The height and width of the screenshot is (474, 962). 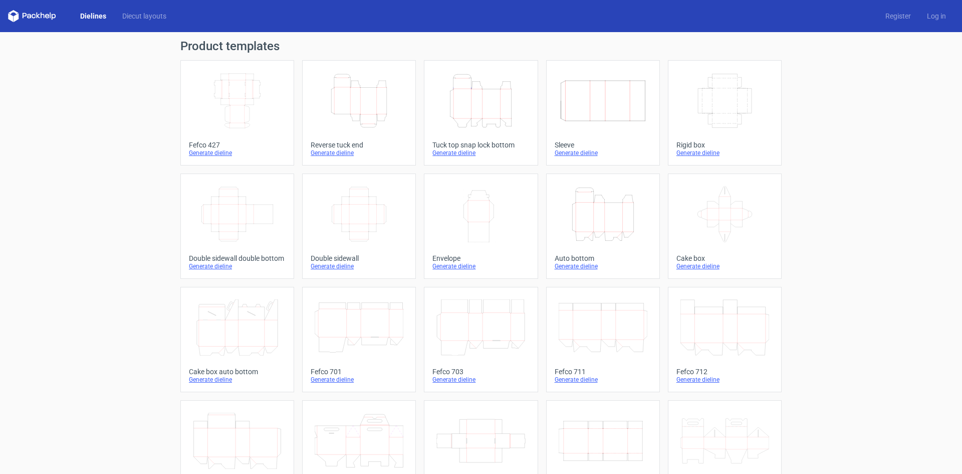 What do you see at coordinates (603, 258) in the screenshot?
I see `div: Auto bottom` at bounding box center [603, 258].